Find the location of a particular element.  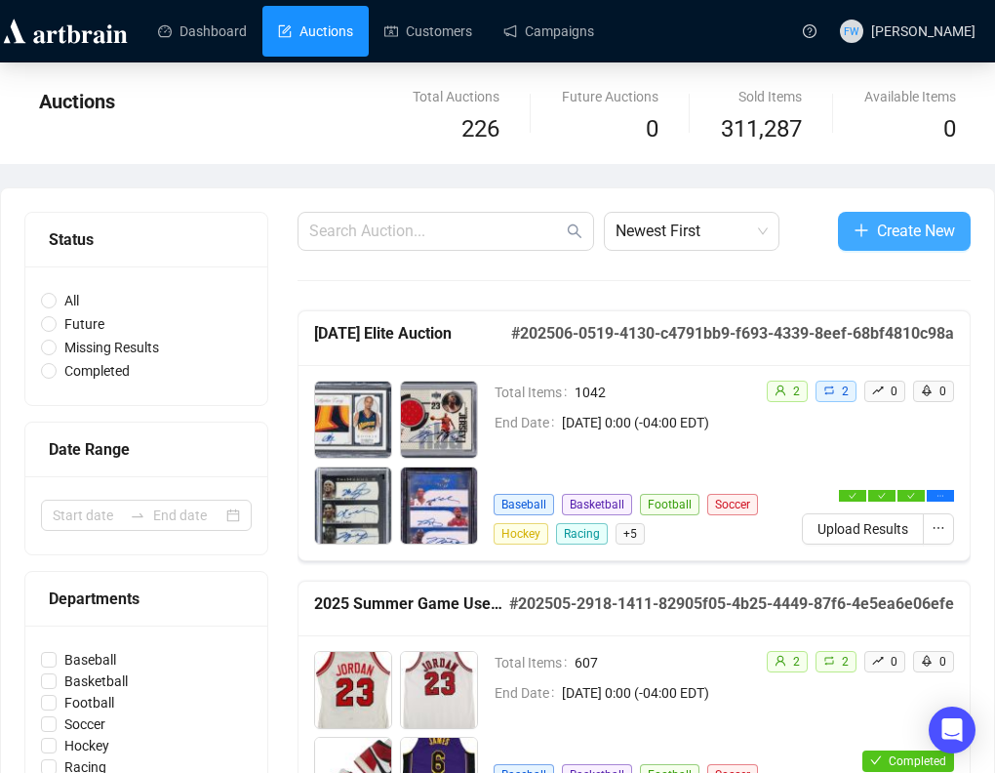

div: Departments is located at coordinates (146, 598).